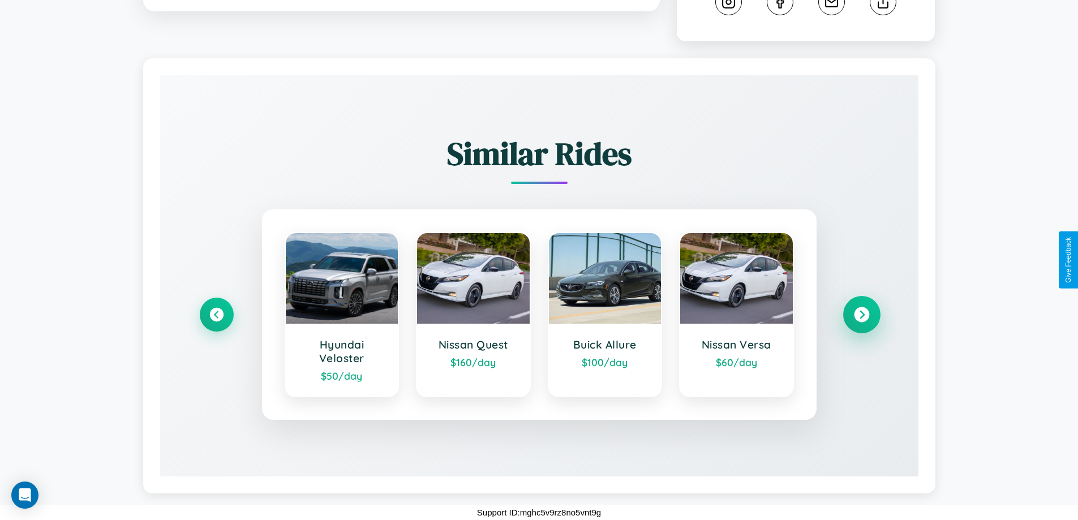 The image size is (1078, 520). Describe the element at coordinates (1068, 260) in the screenshot. I see `div: Give Feedback` at that location.